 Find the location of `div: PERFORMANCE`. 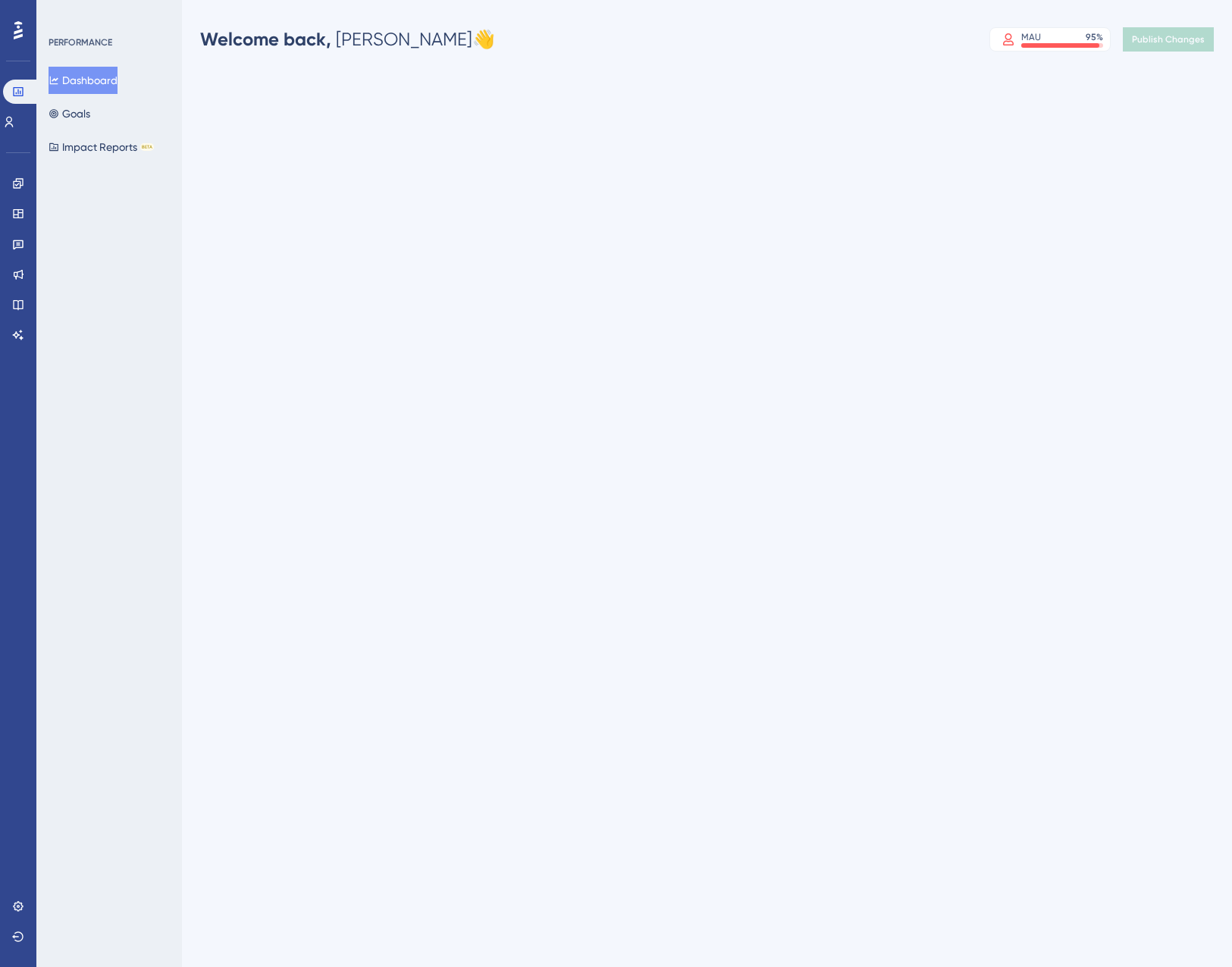

div: PERFORMANCE is located at coordinates (81, 42).